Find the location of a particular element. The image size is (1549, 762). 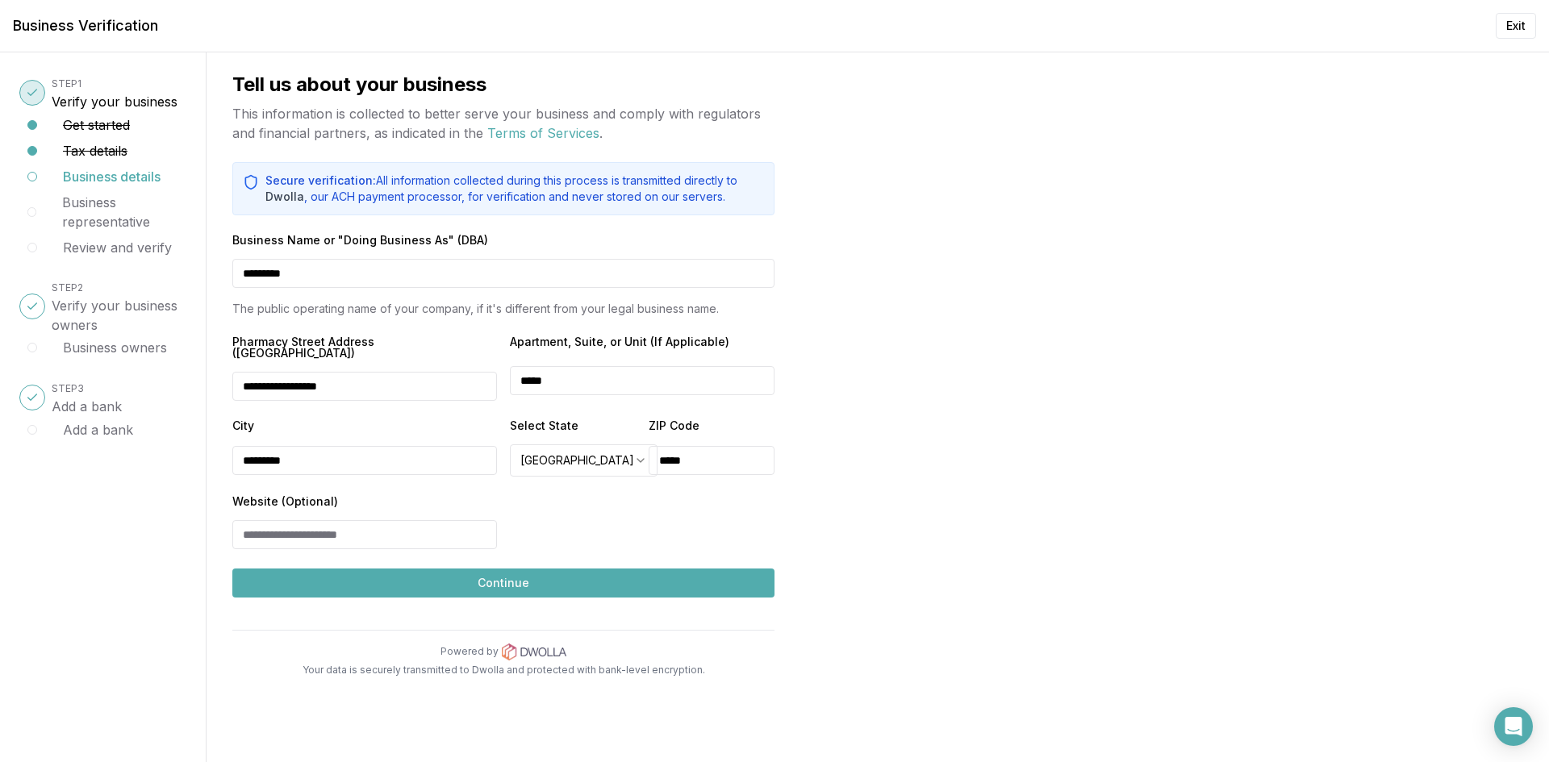

h3: Add a bank is located at coordinates (86, 407).